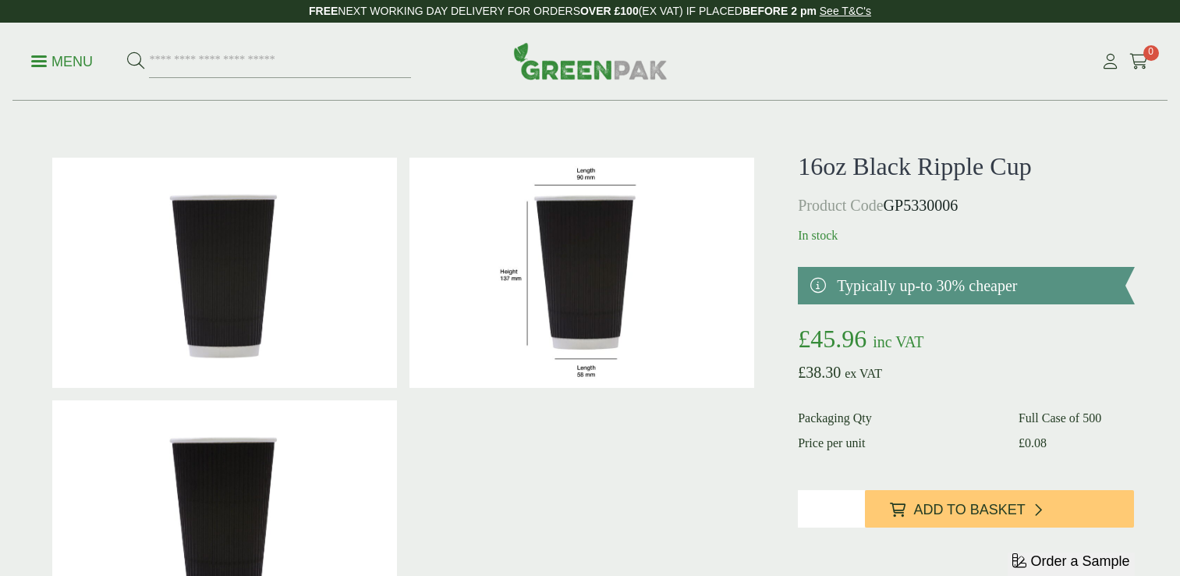 This screenshot has width=1180, height=576. What do you see at coordinates (864, 373) in the screenshot?
I see `span: ex VAT` at bounding box center [864, 373].